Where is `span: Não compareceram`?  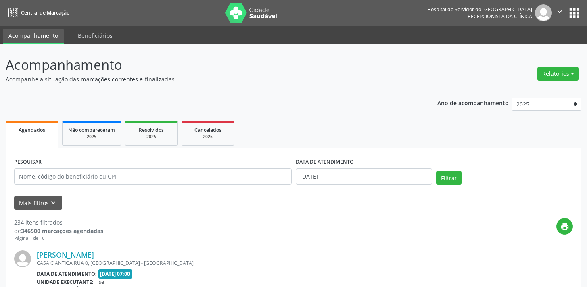
span: Não compareceram is located at coordinates (92, 130).